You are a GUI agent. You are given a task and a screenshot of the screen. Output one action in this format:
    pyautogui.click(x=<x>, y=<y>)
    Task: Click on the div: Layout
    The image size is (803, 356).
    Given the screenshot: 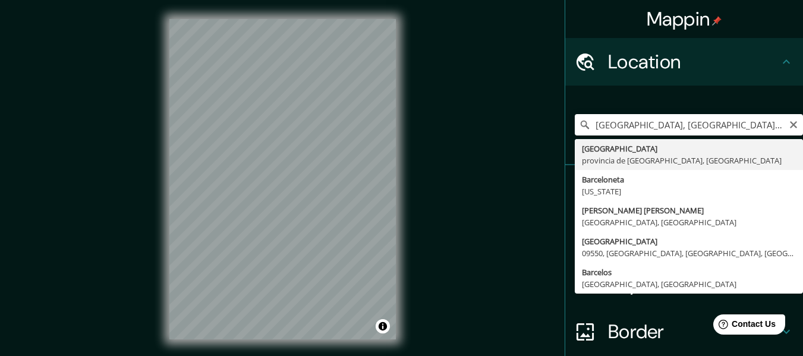 What is the action you would take?
    pyautogui.click(x=684, y=284)
    